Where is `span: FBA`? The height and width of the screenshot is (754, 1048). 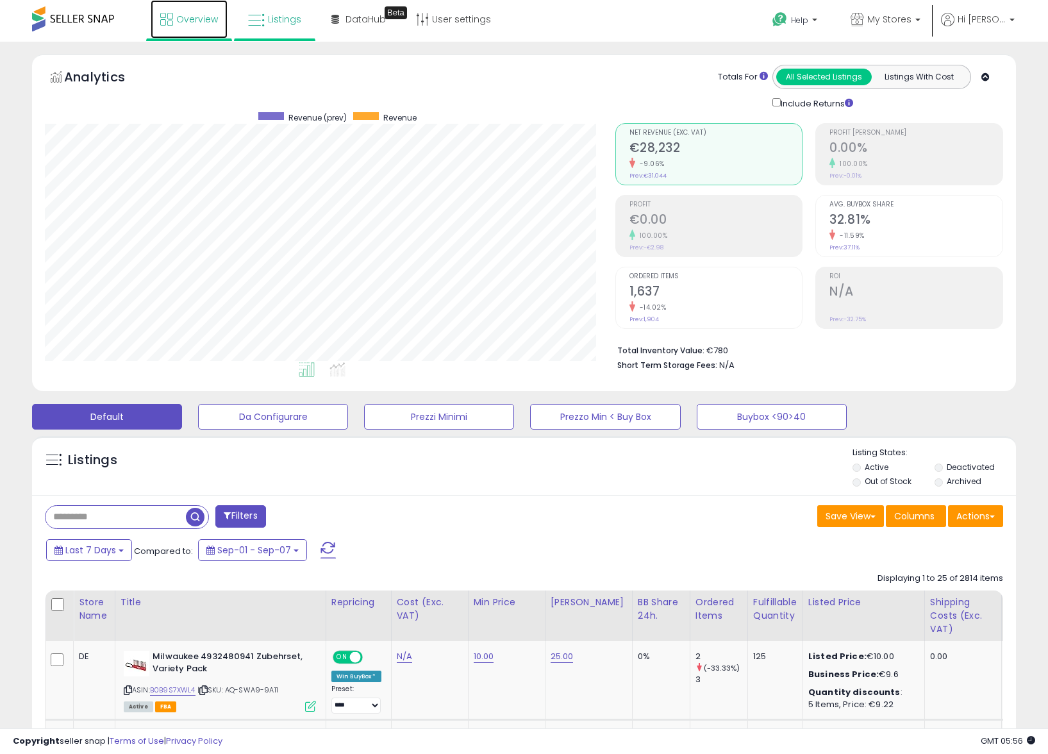 span: FBA is located at coordinates (166, 706).